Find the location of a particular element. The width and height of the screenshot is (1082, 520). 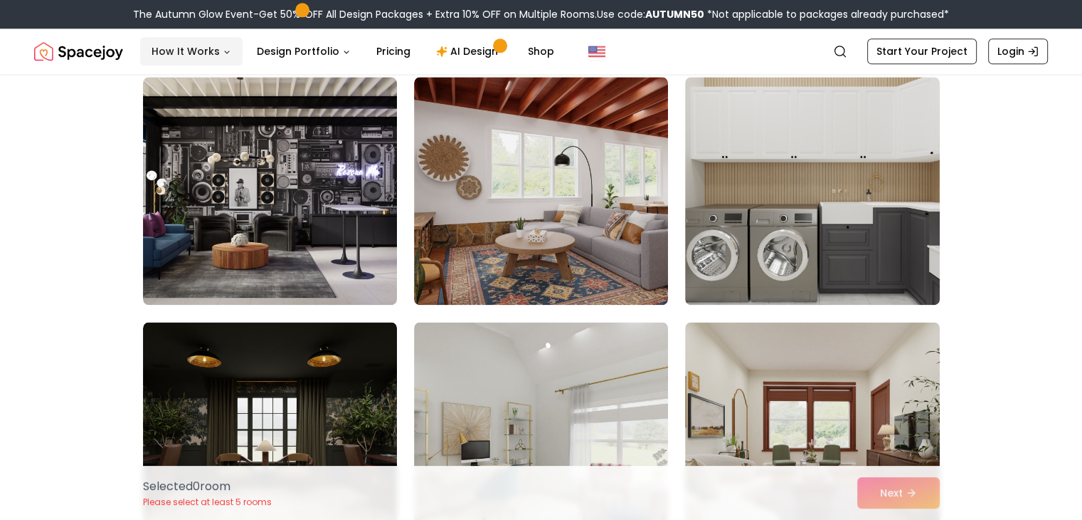

a: Pricing is located at coordinates (394, 51).